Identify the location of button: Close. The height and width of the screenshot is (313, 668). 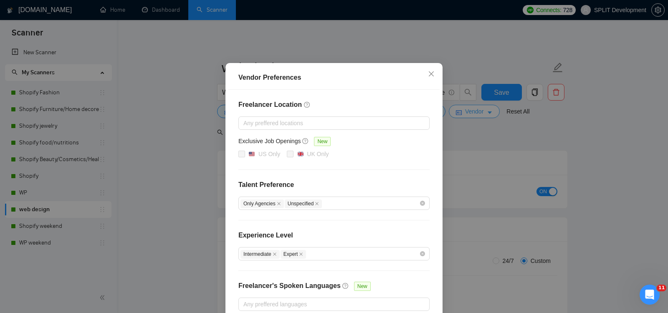
(431, 74).